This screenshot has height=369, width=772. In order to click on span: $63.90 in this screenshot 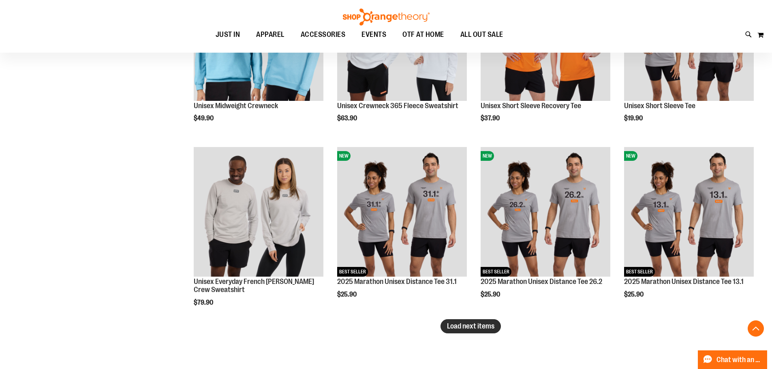, I will do `click(348, 118)`.